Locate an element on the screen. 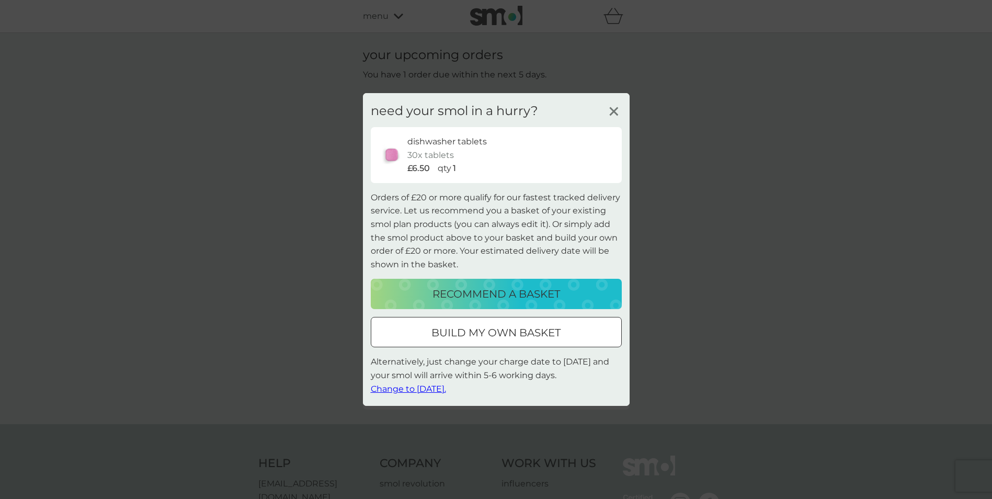 The width and height of the screenshot is (992, 499). p: dishwasher tablets is located at coordinates (447, 142).